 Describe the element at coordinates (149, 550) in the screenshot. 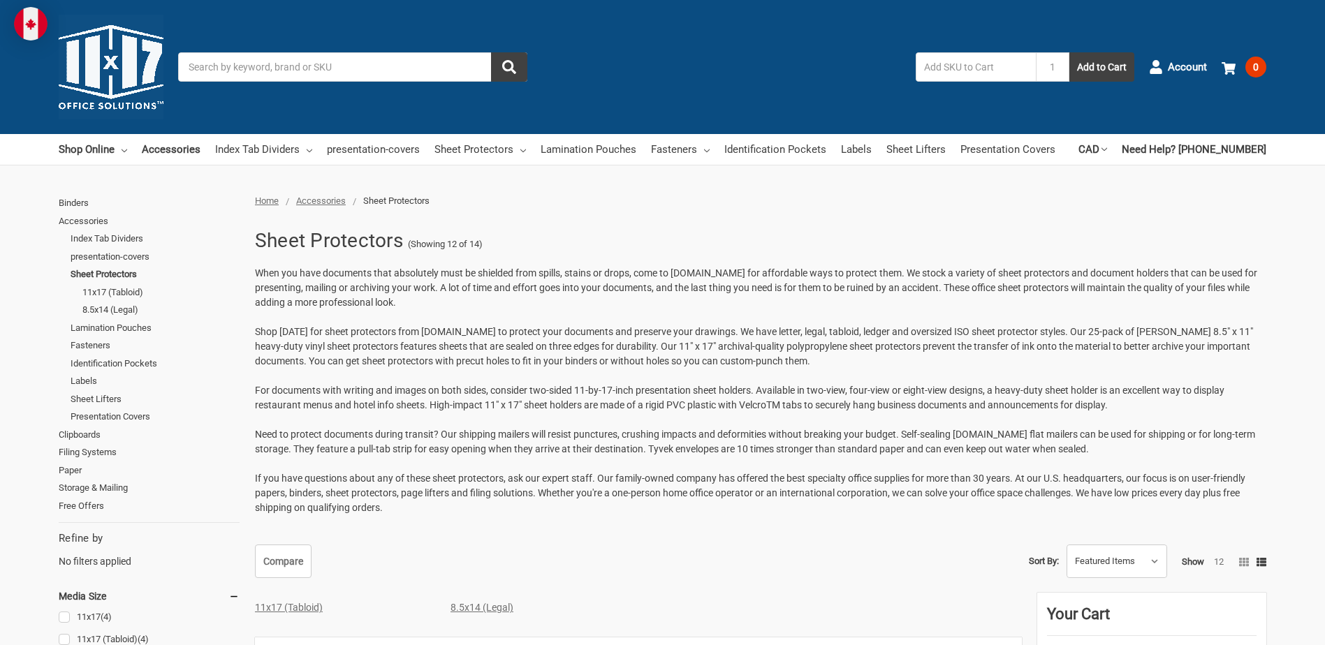

I see `div: No filters applied` at that location.